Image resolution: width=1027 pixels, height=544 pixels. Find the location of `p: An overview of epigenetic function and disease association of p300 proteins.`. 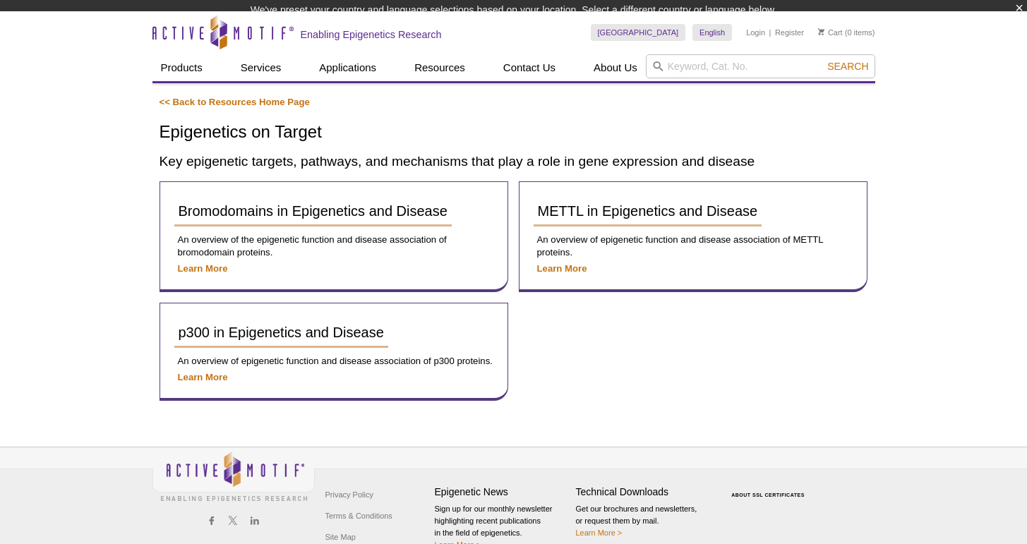

p: An overview of epigenetic function and disease association of p300 proteins. is located at coordinates (334, 361).